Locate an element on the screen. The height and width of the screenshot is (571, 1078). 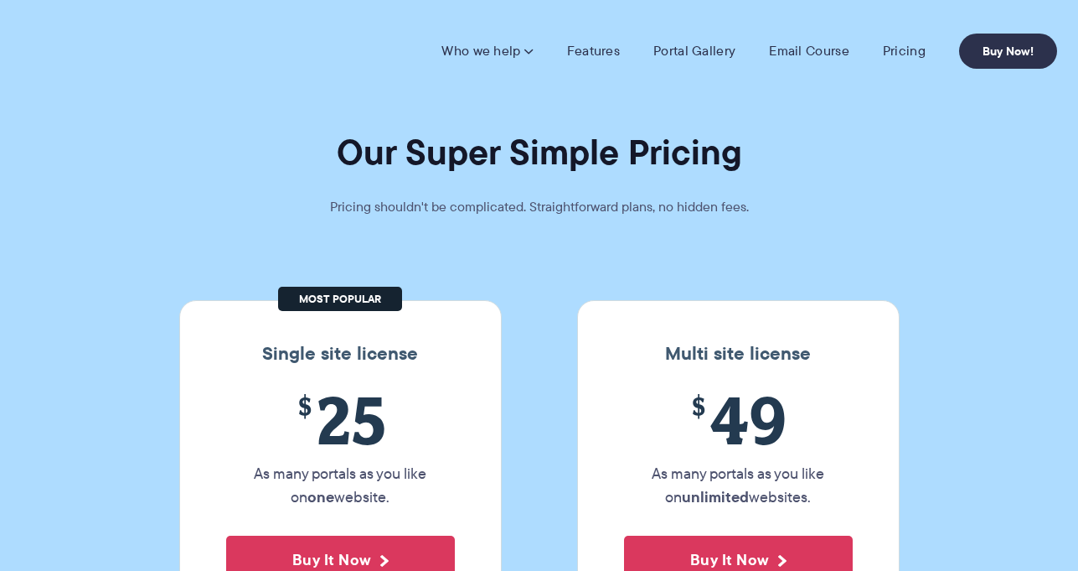
a: Portal Gallery is located at coordinates (695, 51).